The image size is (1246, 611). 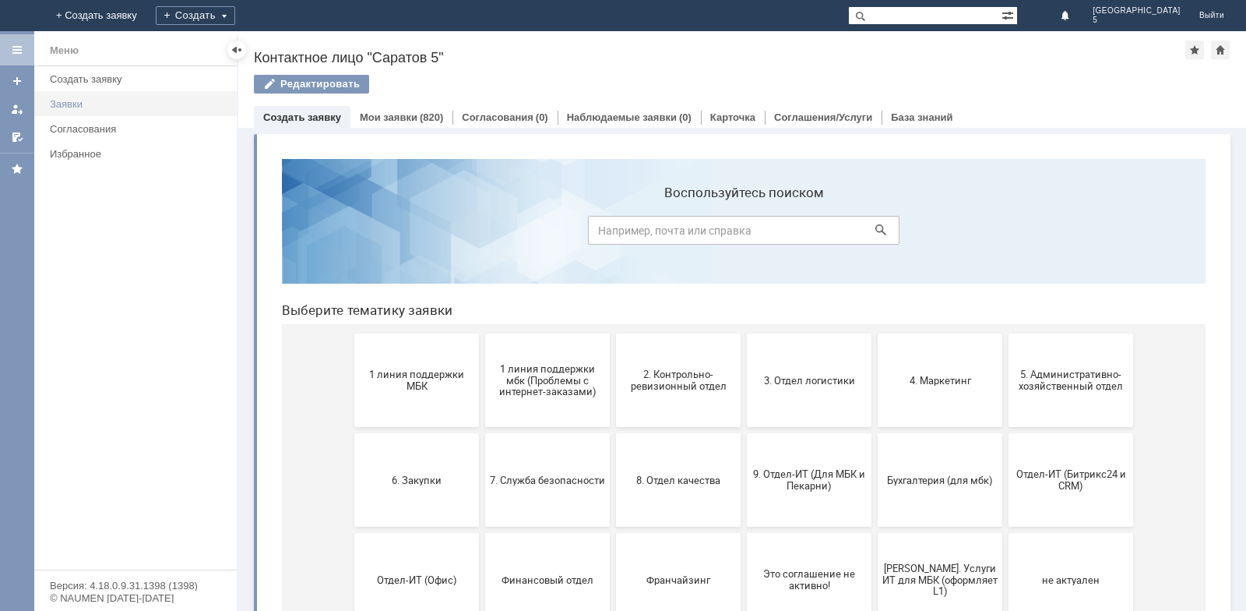 What do you see at coordinates (474, 46) in the screenshot?
I see `label: Воспользуйтесь поиском` at bounding box center [474, 46].